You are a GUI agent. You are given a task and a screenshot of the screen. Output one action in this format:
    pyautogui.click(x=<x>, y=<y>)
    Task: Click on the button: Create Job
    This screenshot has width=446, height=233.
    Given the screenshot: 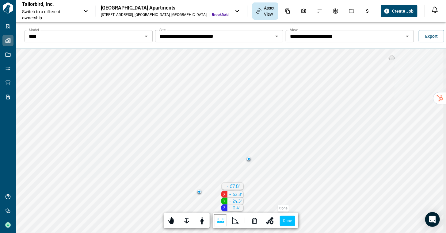 What is the action you would take?
    pyautogui.click(x=399, y=11)
    